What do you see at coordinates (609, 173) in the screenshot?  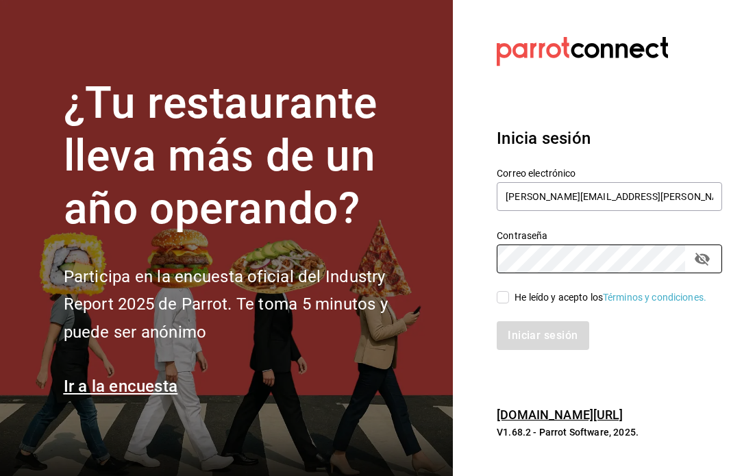 I see `label: Correo electrónico` at bounding box center [609, 173].